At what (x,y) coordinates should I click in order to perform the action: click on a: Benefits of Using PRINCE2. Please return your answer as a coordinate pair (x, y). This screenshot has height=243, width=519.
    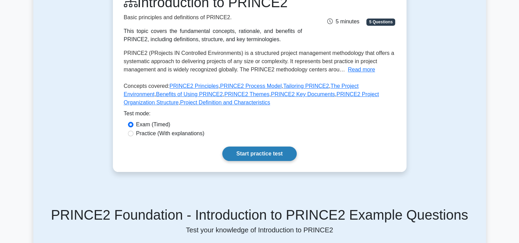
    Looking at the image, I should click on (189, 94).